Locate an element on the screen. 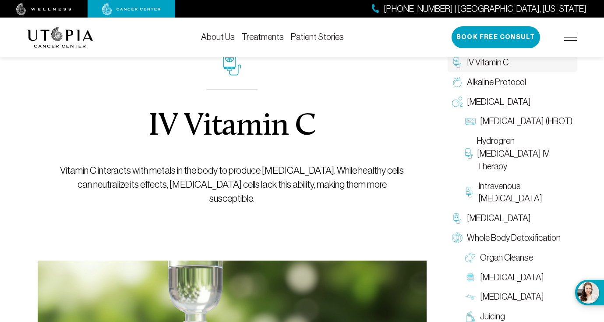 Image resolution: width=604 pixels, height=322 pixels. img: Colon Therapy is located at coordinates (471, 277).